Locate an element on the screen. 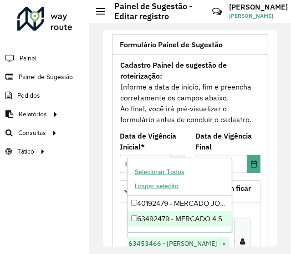 The height and width of the screenshot is (254, 291). label: Data de Vigência Inicial is located at coordinates (152, 142).